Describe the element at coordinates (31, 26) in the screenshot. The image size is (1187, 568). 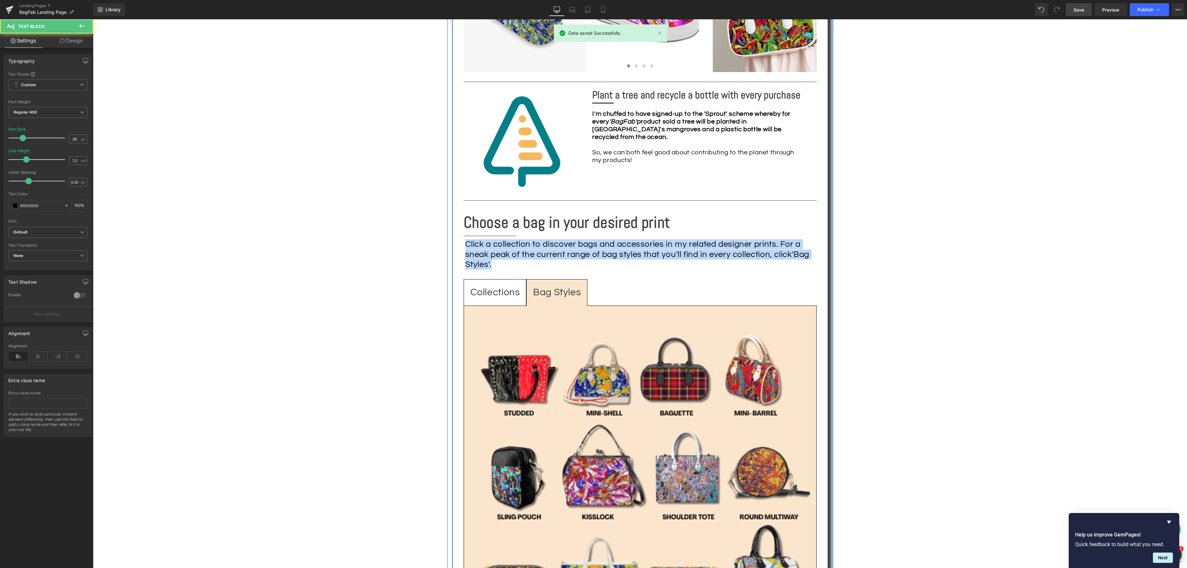
I see `span: Text Block` at that location.